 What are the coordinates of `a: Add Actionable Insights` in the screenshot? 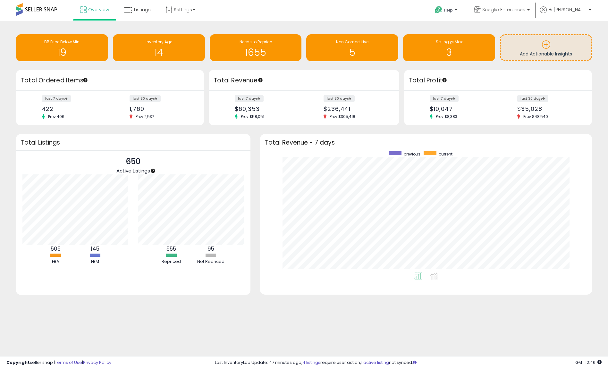 It's located at (546, 47).